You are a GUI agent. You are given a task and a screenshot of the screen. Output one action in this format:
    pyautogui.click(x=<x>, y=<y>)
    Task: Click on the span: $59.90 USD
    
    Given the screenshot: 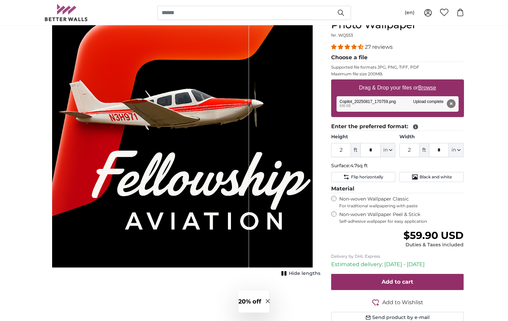 What is the action you would take?
    pyautogui.click(x=433, y=235)
    